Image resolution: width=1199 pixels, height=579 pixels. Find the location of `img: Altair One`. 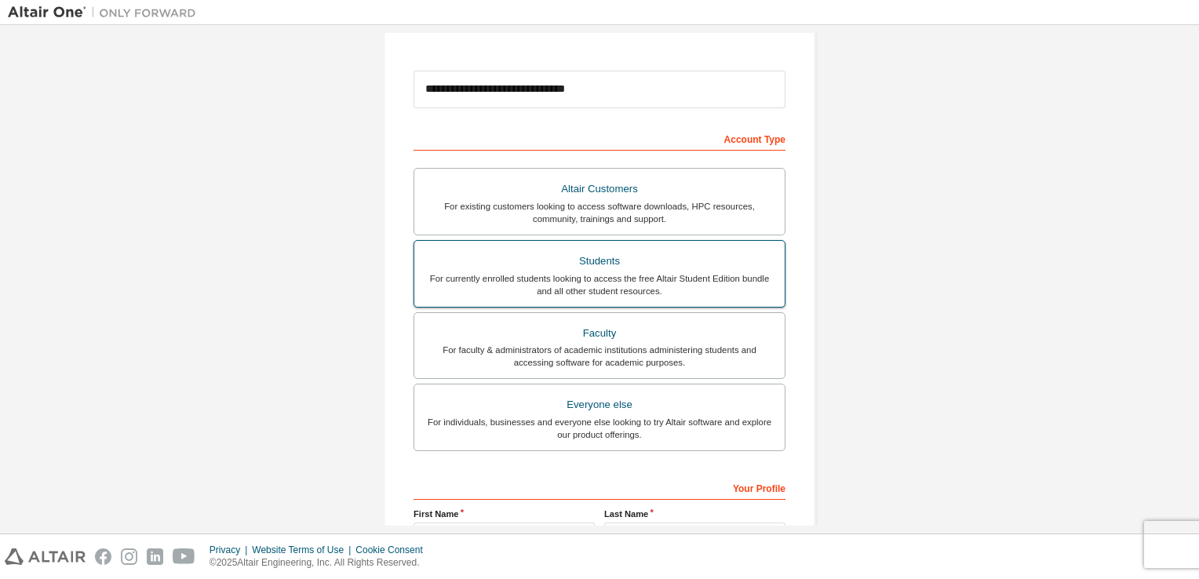

img: Altair One is located at coordinates (106, 13).